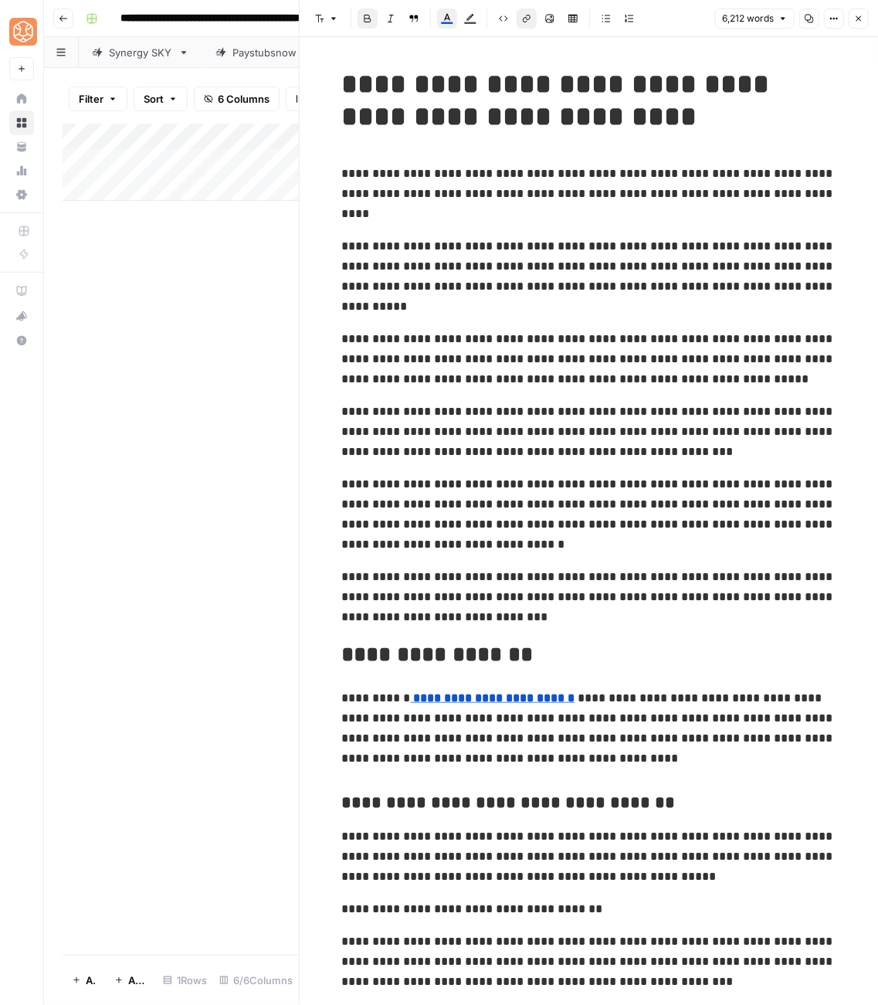 Image resolution: width=878 pixels, height=1005 pixels. What do you see at coordinates (22, 316) in the screenshot?
I see `div: What's new?` at bounding box center [22, 316].